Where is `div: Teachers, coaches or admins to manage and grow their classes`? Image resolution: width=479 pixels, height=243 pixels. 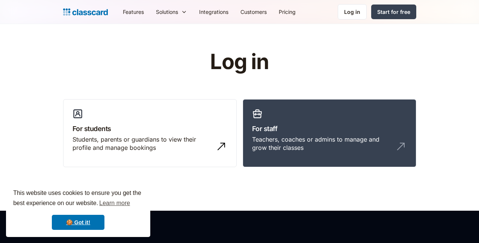
div: Teachers, coaches or admins to manage and grow their classes is located at coordinates (322, 143).